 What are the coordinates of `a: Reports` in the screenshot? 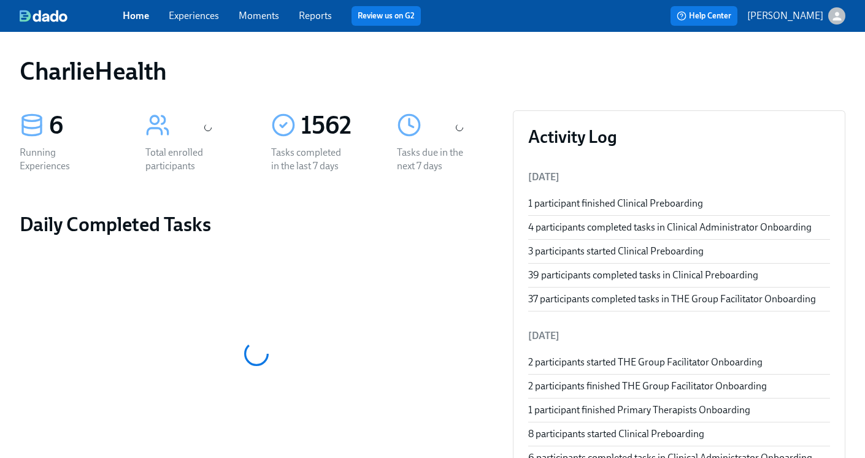 It's located at (315, 15).